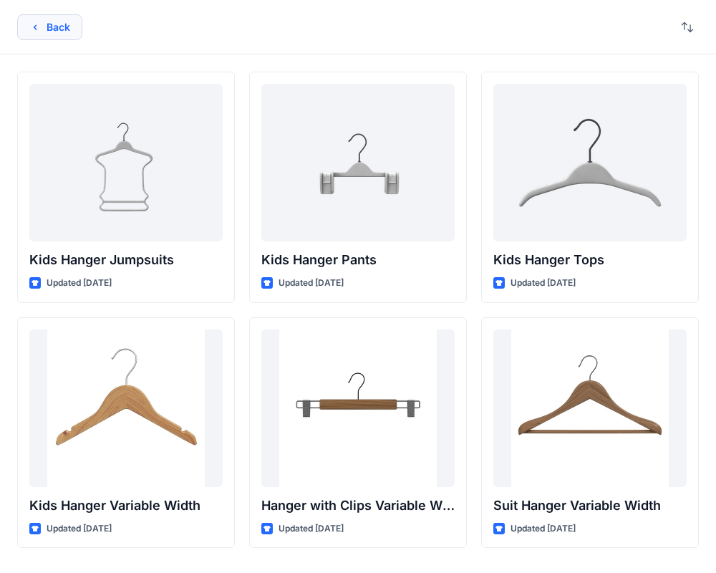 This screenshot has width=716, height=573. What do you see at coordinates (358, 408) in the screenshot?
I see `a: Hanger with Clips Variable Width` at bounding box center [358, 408].